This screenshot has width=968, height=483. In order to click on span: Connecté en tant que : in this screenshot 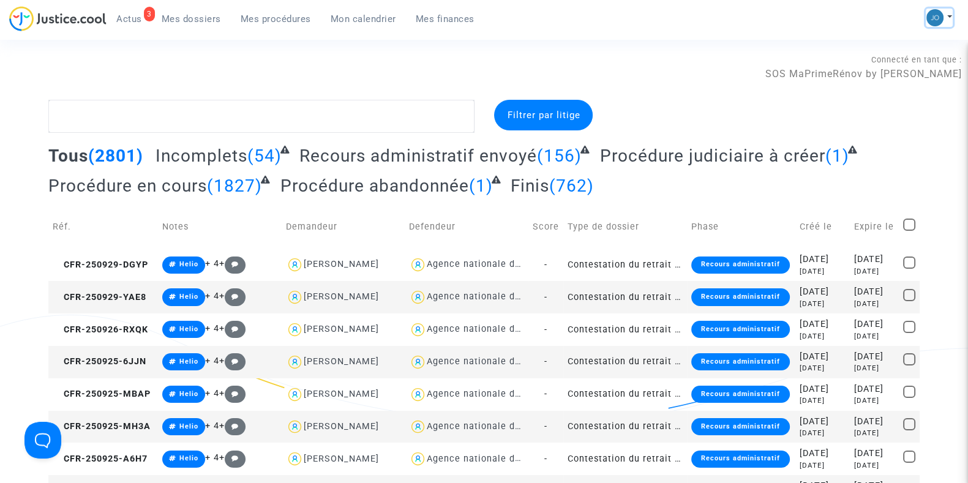, I will do `click(916, 59)`.